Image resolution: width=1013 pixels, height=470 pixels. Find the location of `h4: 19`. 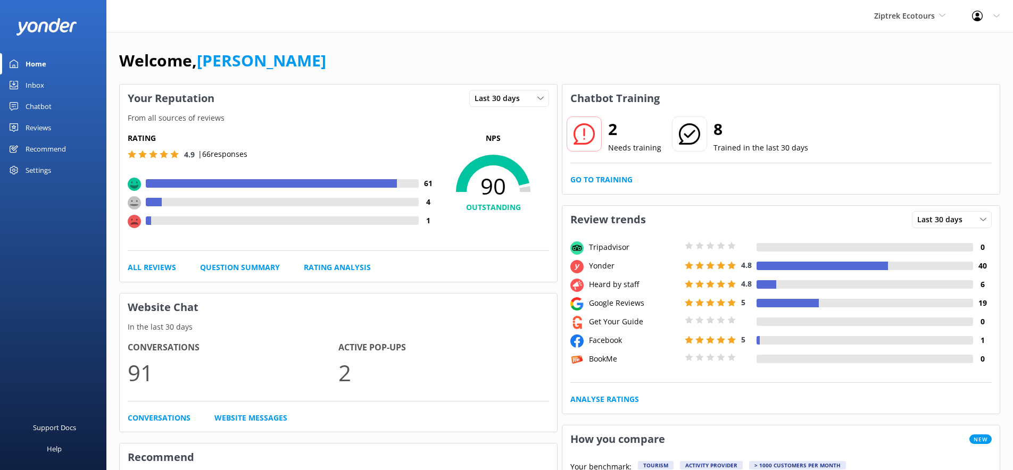

h4: 19 is located at coordinates (982, 303).